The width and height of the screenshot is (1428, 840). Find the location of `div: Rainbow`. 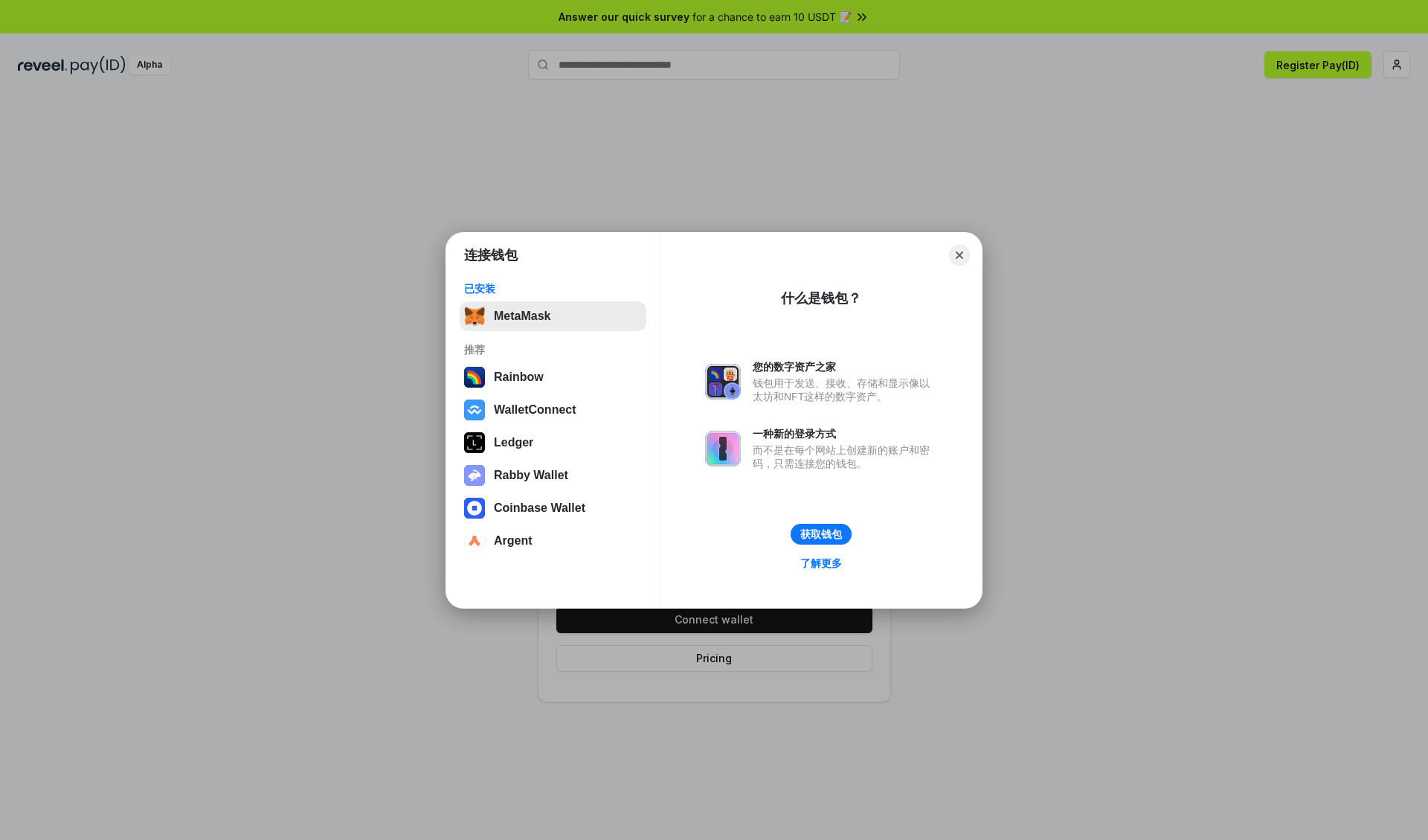

div: Rainbow is located at coordinates (519, 377).